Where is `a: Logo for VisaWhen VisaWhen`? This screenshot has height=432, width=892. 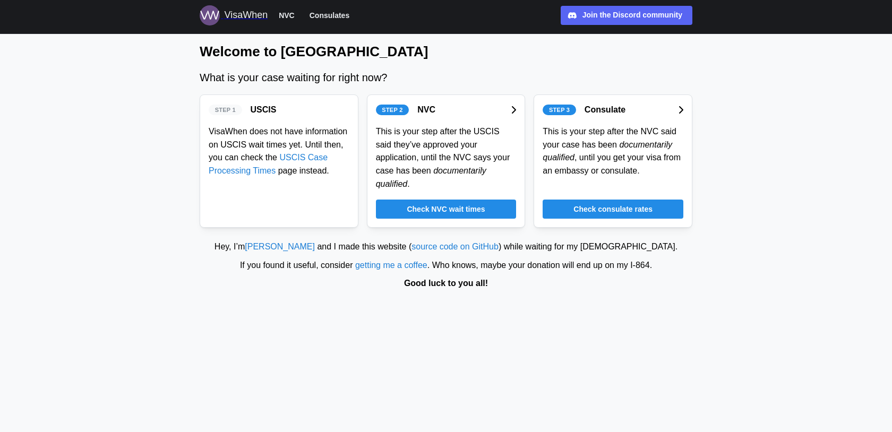 a: Logo for VisaWhen VisaWhen is located at coordinates (234, 15).